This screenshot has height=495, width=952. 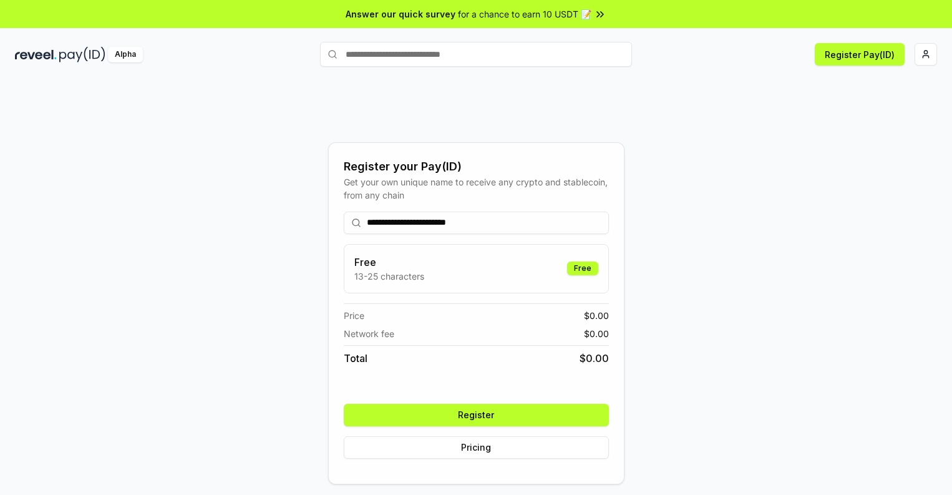 I want to click on img: reveel_dark, so click(x=36, y=54).